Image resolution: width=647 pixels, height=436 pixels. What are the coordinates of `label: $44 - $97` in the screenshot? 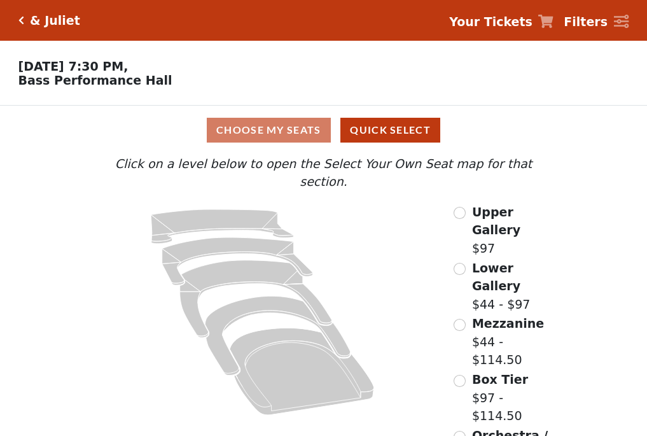 It's located at (515, 286).